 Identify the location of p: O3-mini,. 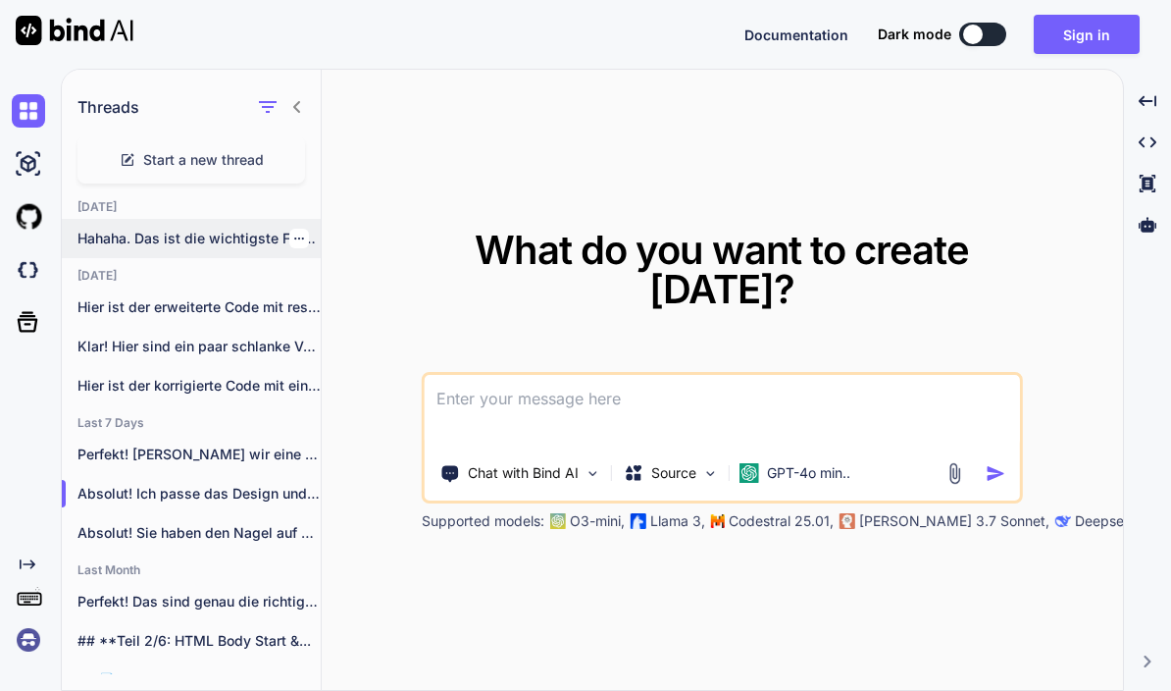
(597, 521).